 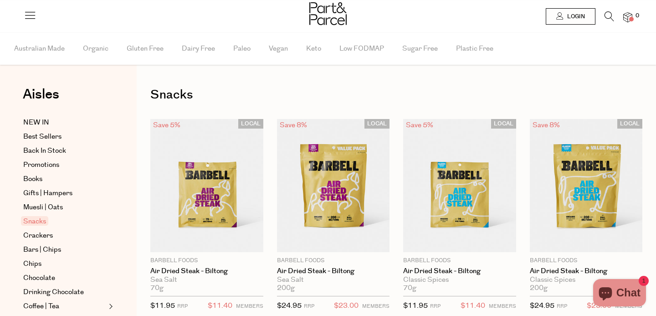 What do you see at coordinates (48, 193) in the screenshot?
I see `span: Gifts | Hampers` at bounding box center [48, 193].